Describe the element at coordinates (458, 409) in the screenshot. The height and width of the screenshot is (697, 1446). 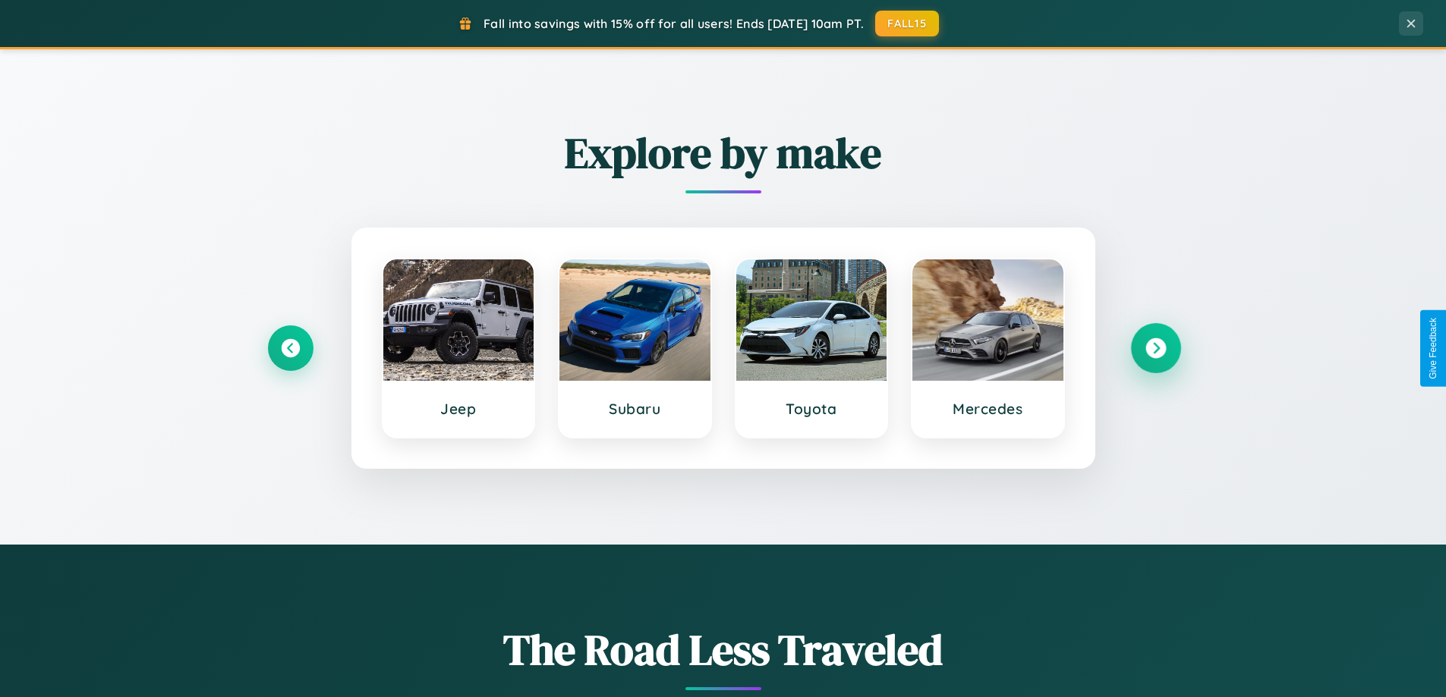
I see `h3: Jeep` at that location.